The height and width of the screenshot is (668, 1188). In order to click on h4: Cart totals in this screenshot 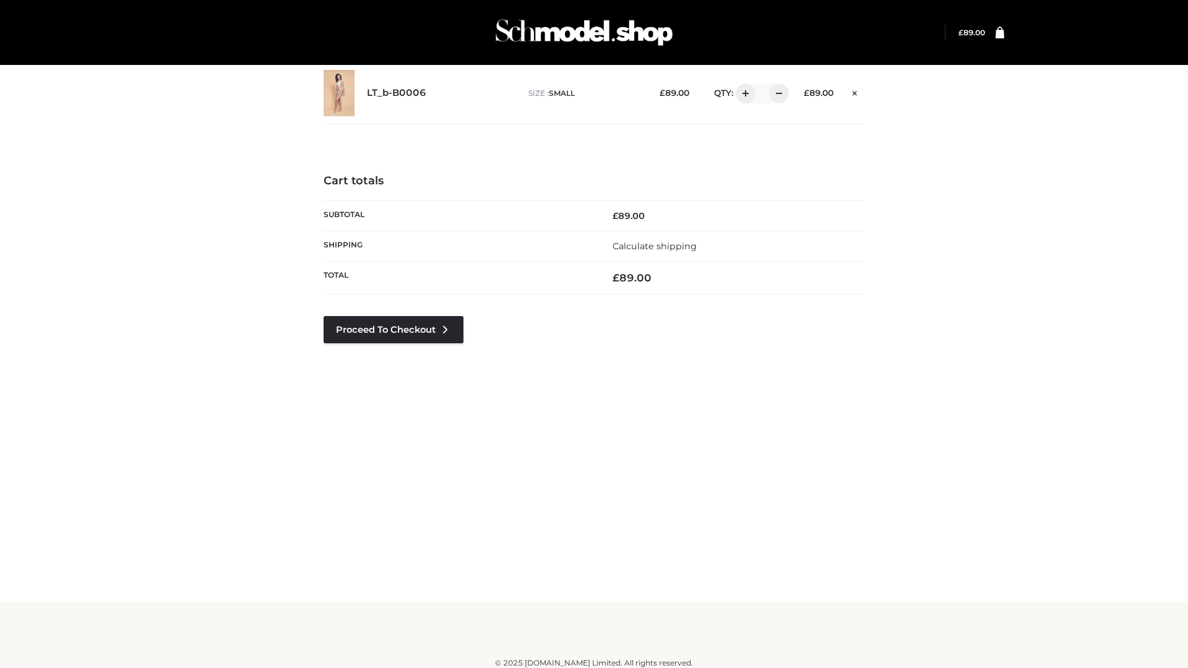, I will do `click(594, 181)`.